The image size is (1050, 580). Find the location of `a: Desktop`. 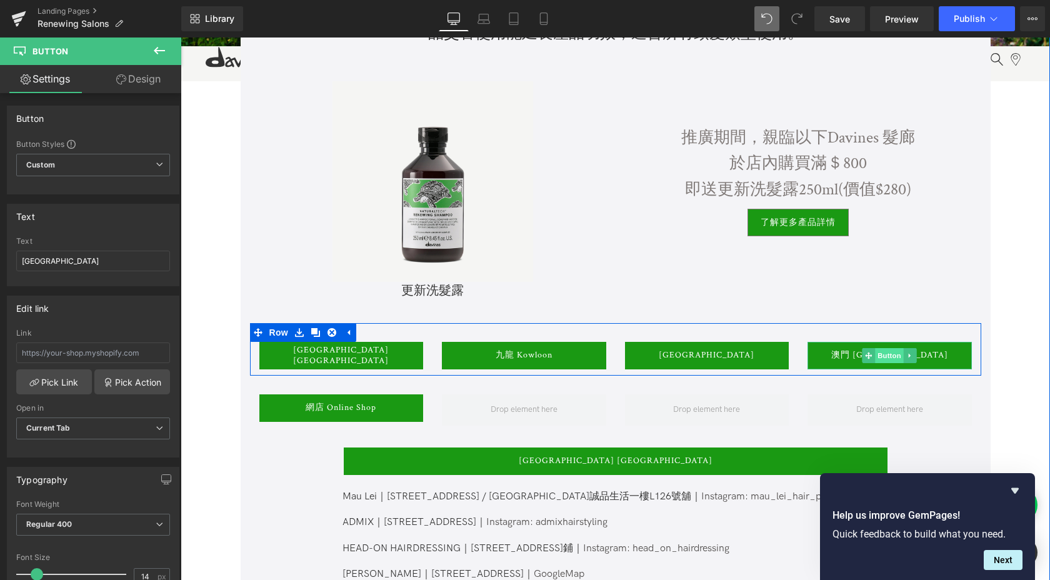

a: Desktop is located at coordinates (454, 19).